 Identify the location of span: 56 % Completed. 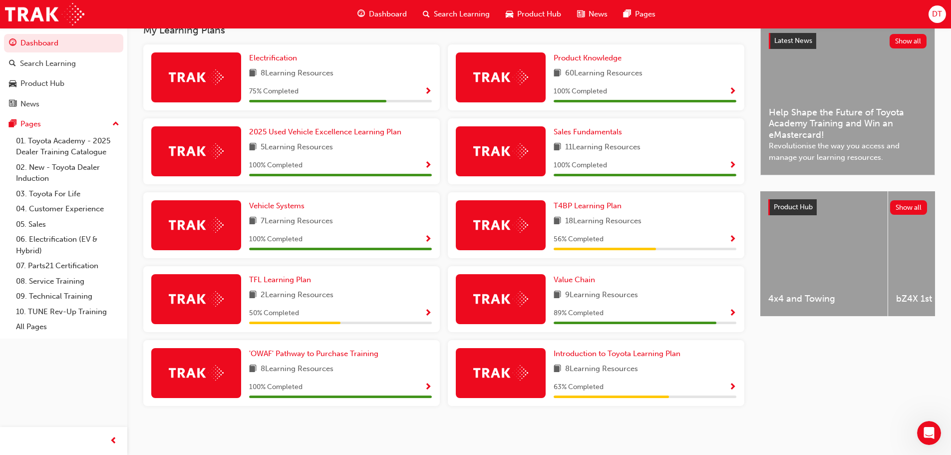
(578, 239).